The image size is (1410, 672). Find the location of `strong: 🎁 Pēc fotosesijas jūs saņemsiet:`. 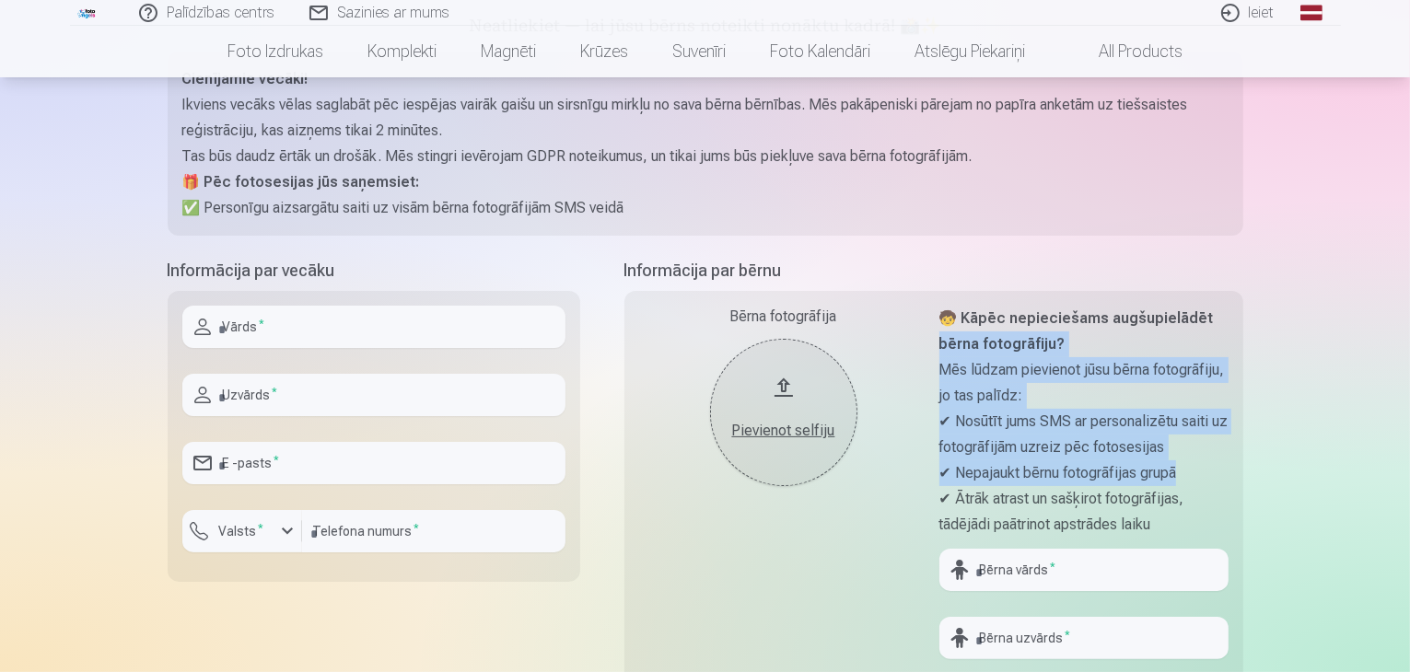

strong: 🎁 Pēc fotosesijas jūs saņemsiet: is located at coordinates (301, 181).